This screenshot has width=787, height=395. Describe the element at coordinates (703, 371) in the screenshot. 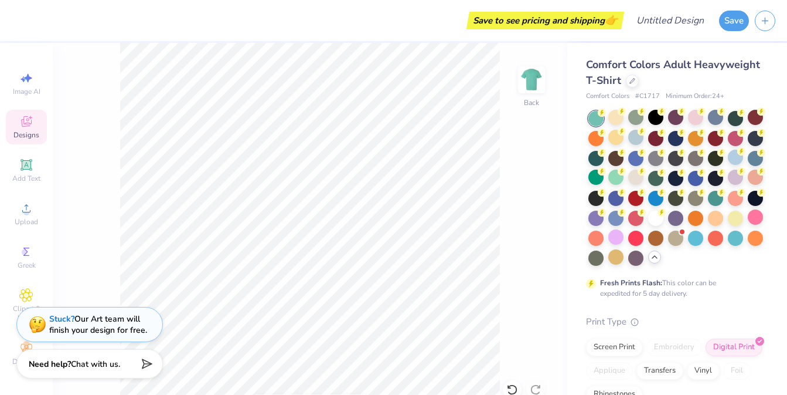

I see `div: Vinyl` at that location.